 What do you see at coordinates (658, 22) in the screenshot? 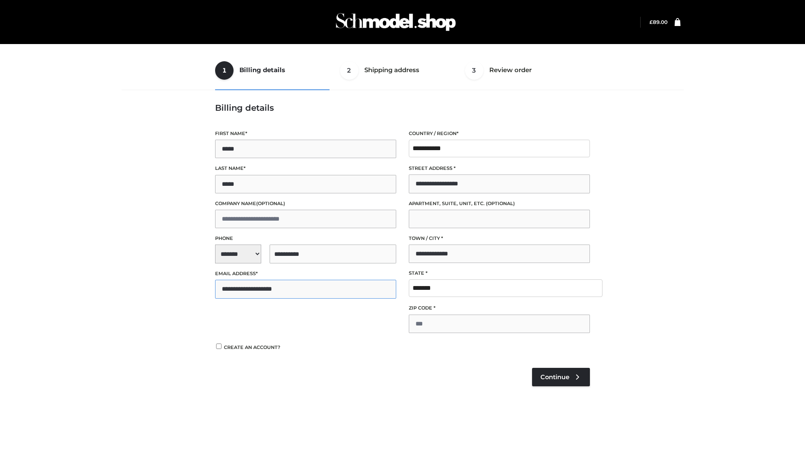
I see `bdi: 89.00` at bounding box center [658, 22].